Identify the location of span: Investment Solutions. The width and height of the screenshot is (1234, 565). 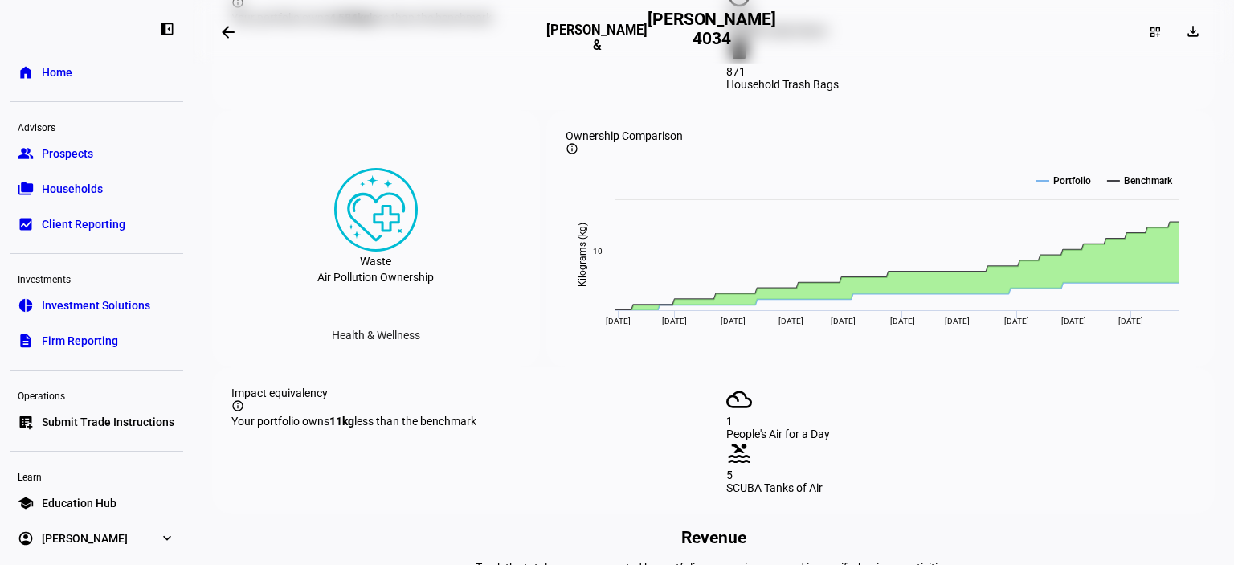
(96, 305).